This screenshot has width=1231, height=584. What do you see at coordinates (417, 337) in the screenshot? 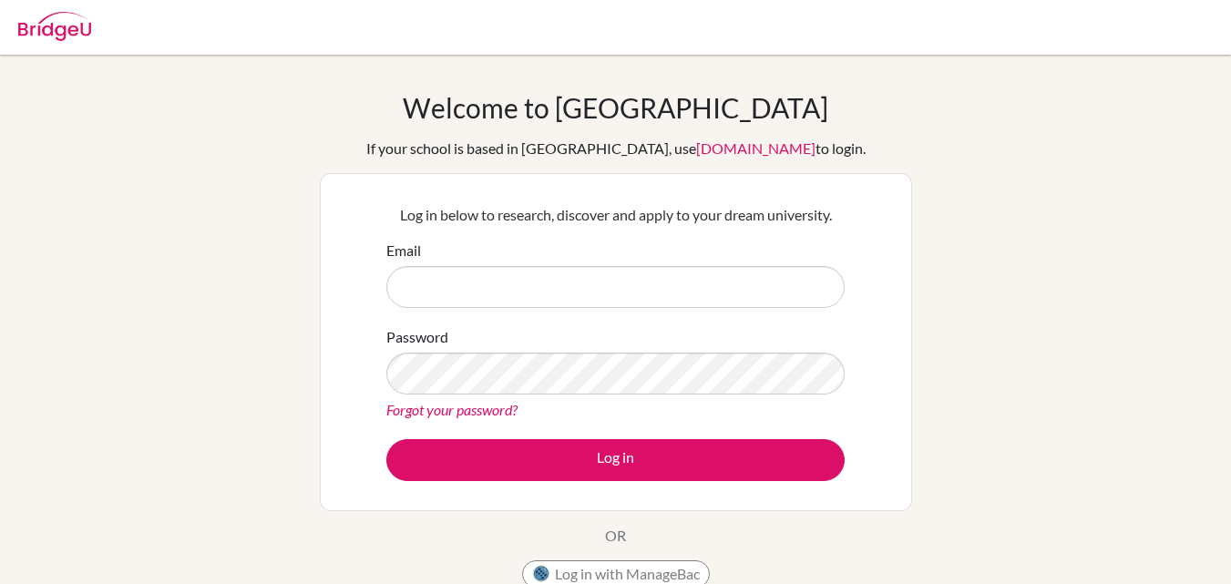
I see `label: Password` at bounding box center [417, 337].